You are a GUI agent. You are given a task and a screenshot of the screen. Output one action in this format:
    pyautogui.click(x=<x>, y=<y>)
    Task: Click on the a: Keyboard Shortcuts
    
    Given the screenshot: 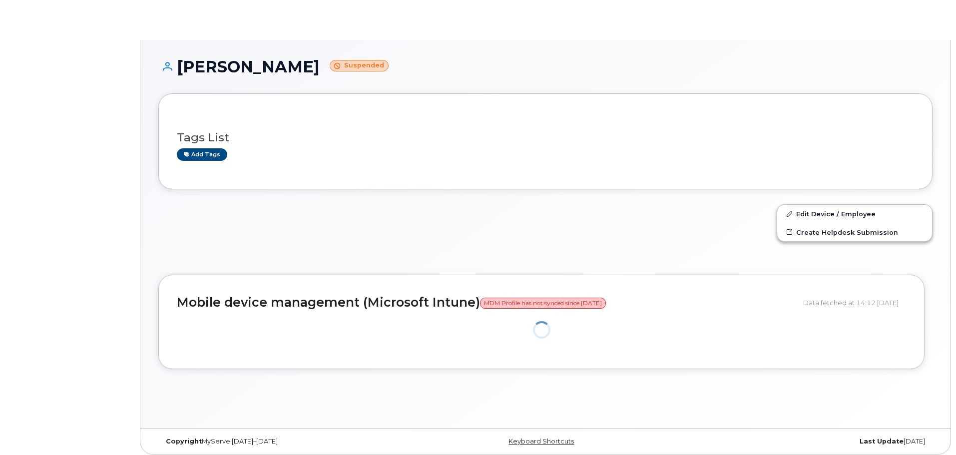 What is the action you would take?
    pyautogui.click(x=541, y=441)
    